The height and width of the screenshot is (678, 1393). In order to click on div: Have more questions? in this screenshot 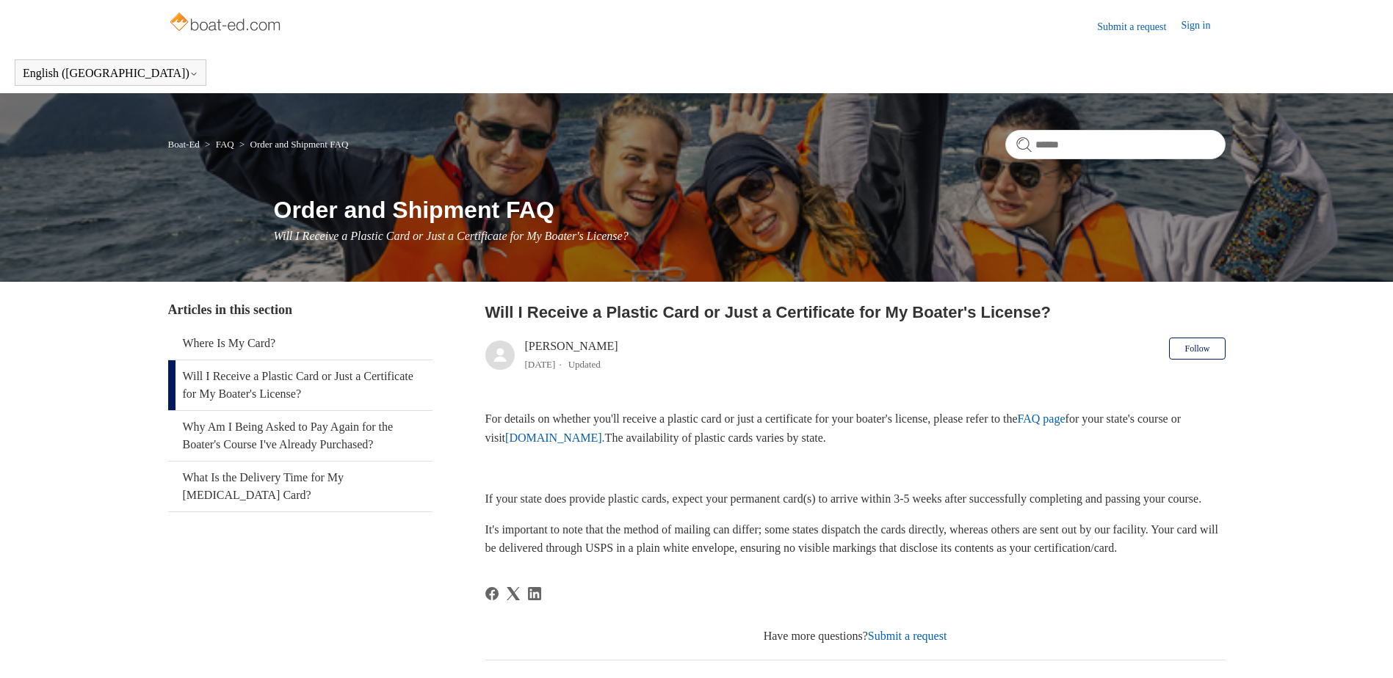, I will do `click(855, 637)`.